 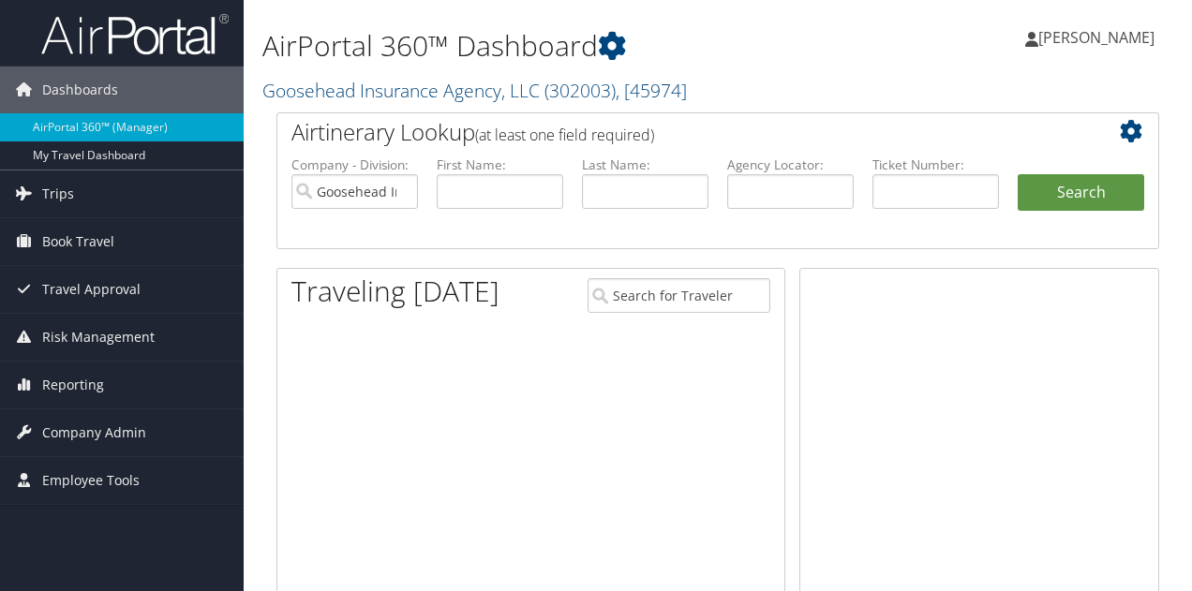 I want to click on label: Company - Division:, so click(x=354, y=165).